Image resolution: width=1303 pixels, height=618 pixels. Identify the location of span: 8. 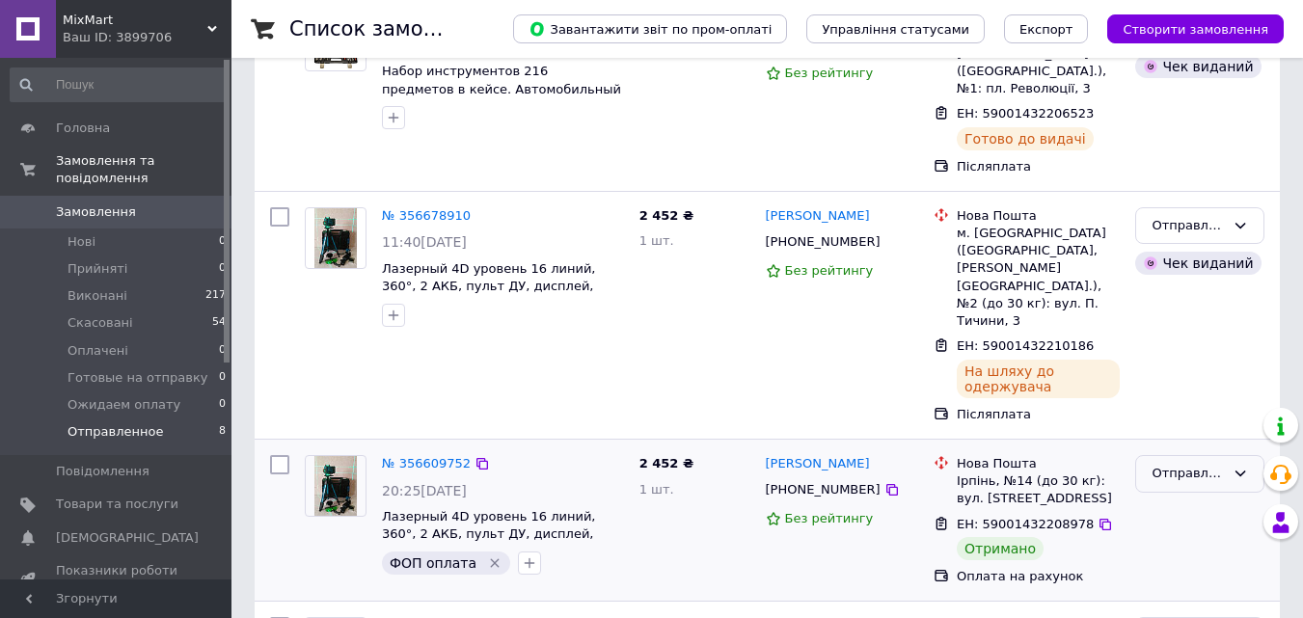
(222, 432).